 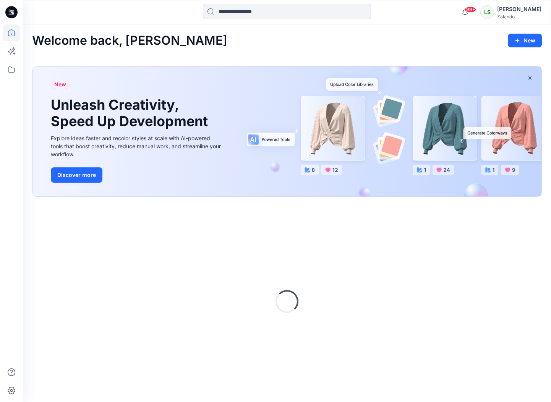 What do you see at coordinates (137, 146) in the screenshot?
I see `div: Explore ideas faster and recolor styles at scale with AI-powered tools that boost creativity, red...` at bounding box center [137, 146].